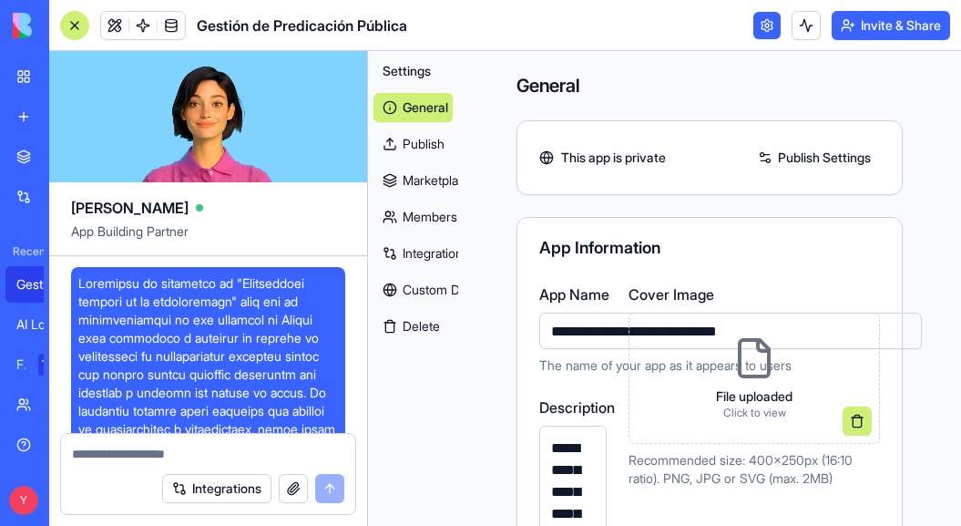 The width and height of the screenshot is (961, 526). Describe the element at coordinates (754, 413) in the screenshot. I see `p: Click to view` at that location.